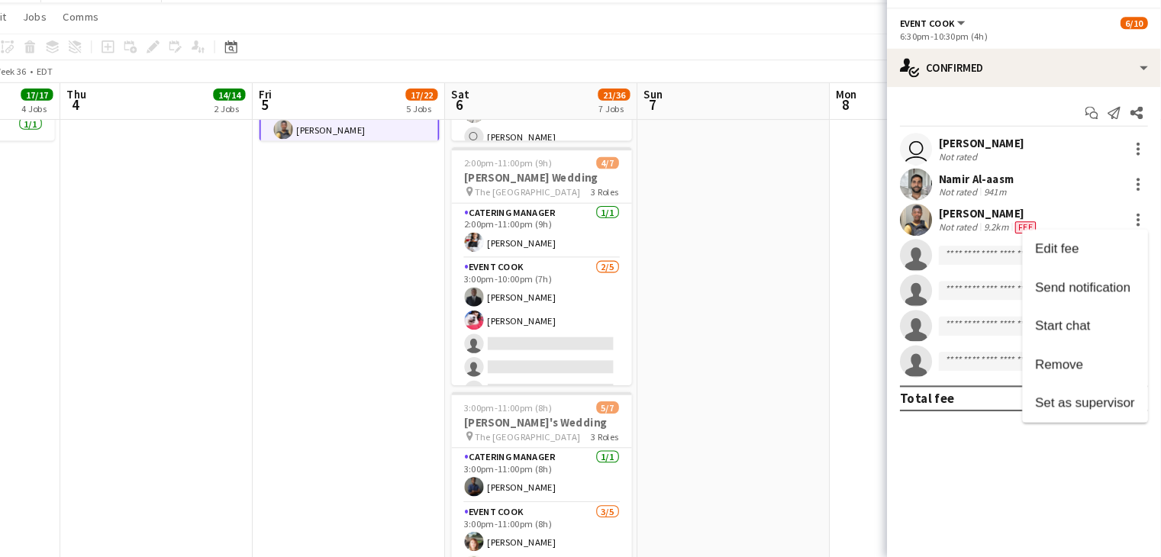  I want to click on button: Edit fee, so click(1089, 264).